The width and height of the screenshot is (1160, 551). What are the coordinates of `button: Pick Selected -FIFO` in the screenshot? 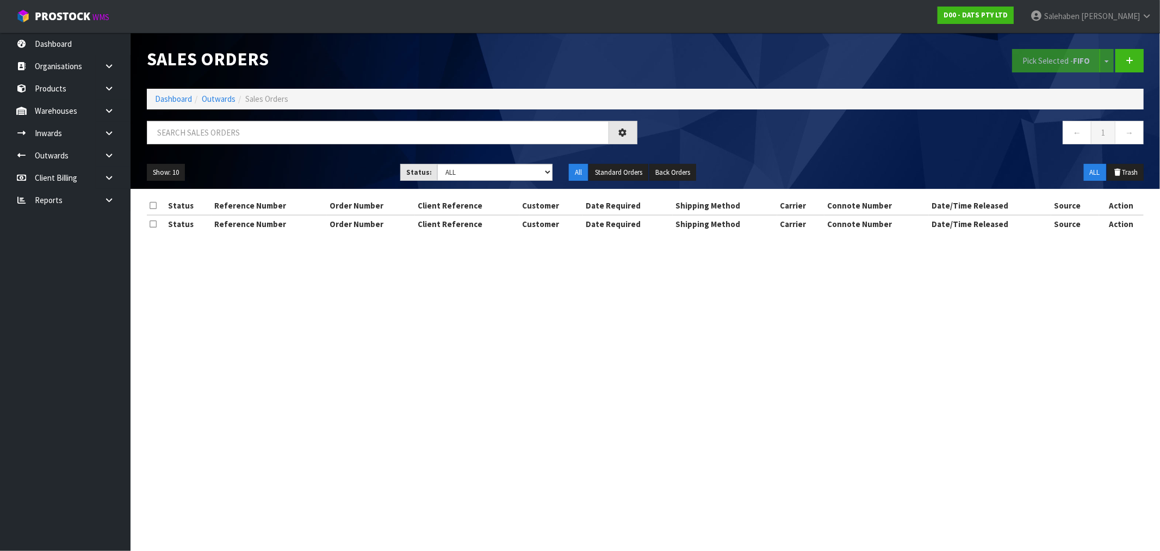 It's located at (1057, 60).